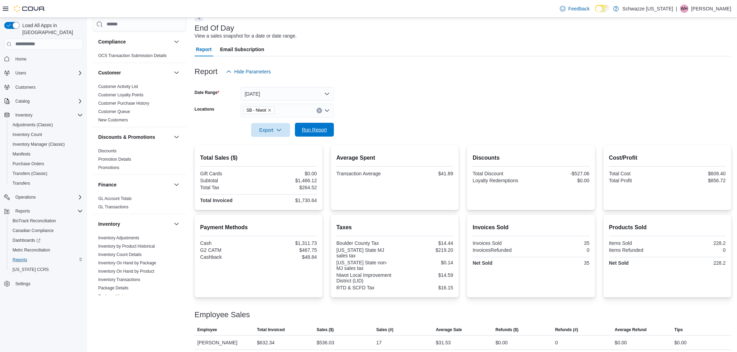 Image resolution: width=737 pixels, height=352 pixels. I want to click on span: Total Invoiced, so click(271, 330).